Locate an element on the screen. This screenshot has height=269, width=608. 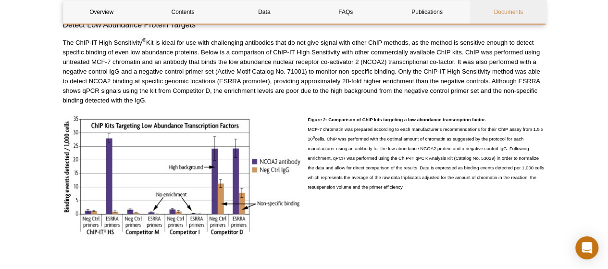
p: The ChIP-IT High Sensitivity Kit is ideal for use with challenging antibodies that do not give si... is located at coordinates (304, 72).